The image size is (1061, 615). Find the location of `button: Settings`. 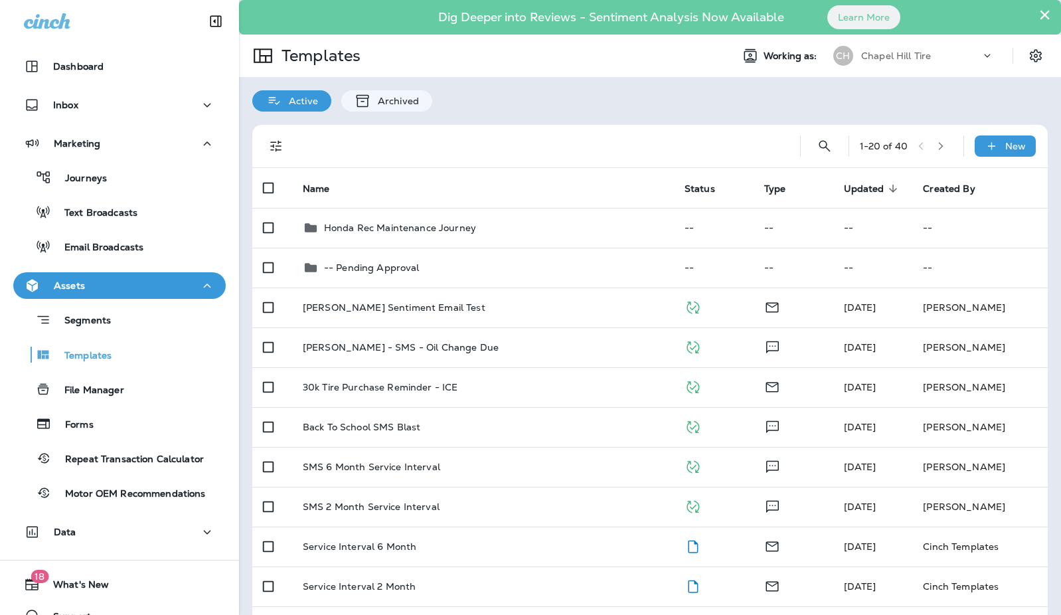

button: Settings is located at coordinates (1035, 56).